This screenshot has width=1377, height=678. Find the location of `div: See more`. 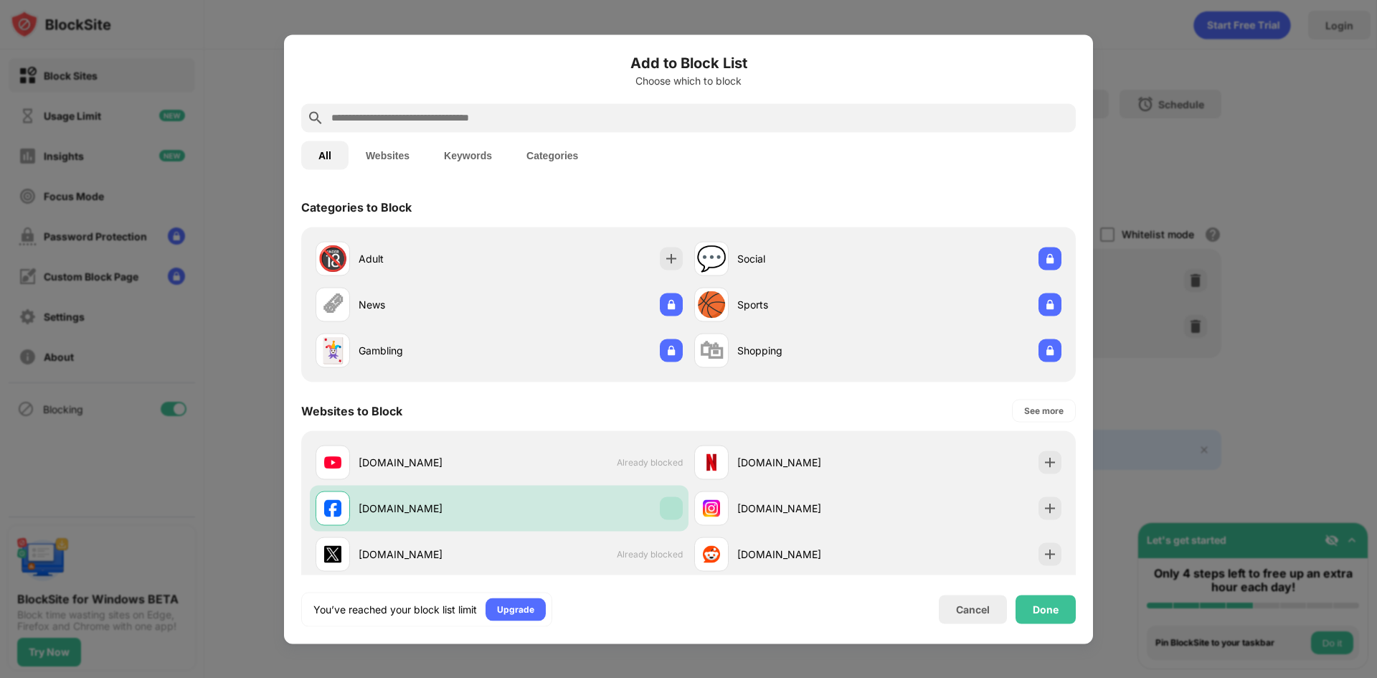

div: See more is located at coordinates (1043, 410).